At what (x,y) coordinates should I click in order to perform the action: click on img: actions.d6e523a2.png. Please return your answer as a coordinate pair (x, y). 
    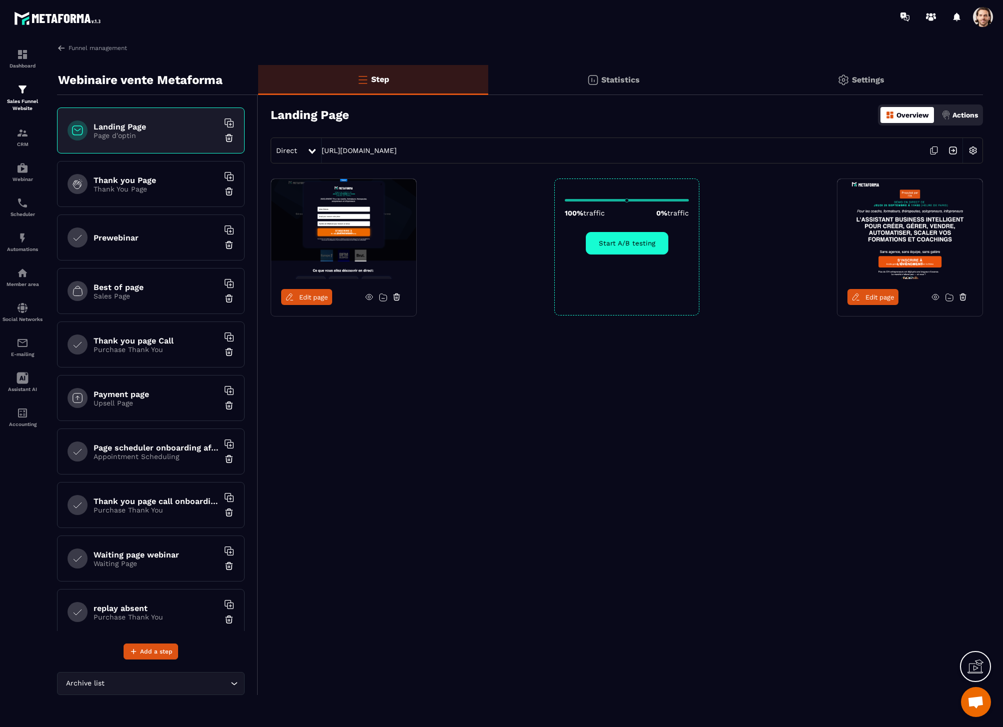
    Looking at the image, I should click on (946, 115).